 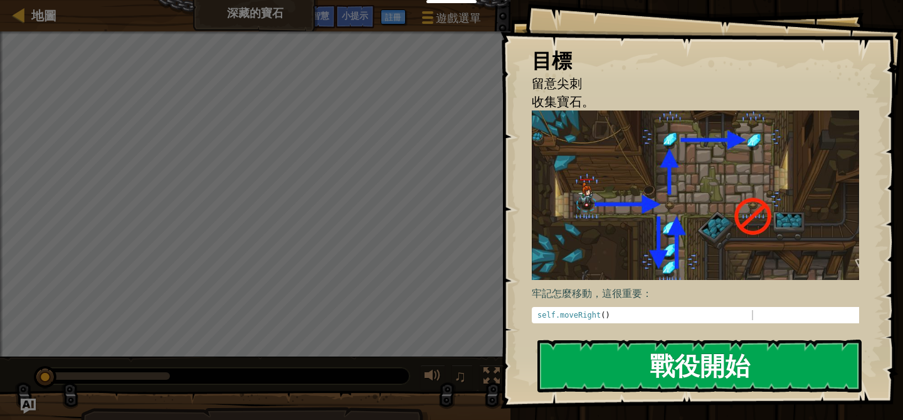 What do you see at coordinates (44, 15) in the screenshot?
I see `font: 地圖` at bounding box center [44, 15].